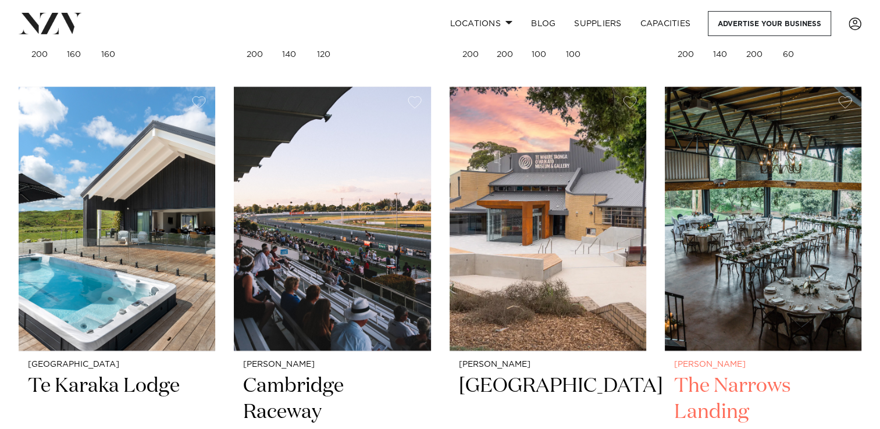 The image size is (880, 429). I want to click on img: nzv-logo.png, so click(50, 23).